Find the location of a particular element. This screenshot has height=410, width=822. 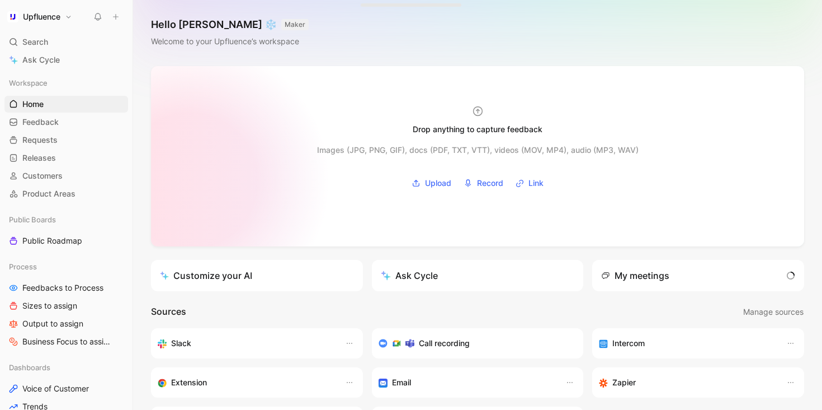

h1: Upfluence is located at coordinates (41, 17).